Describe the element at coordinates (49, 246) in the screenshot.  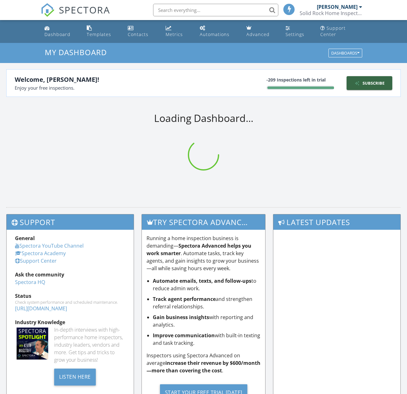
I see `a: Spectora YouTube Channel` at that location.